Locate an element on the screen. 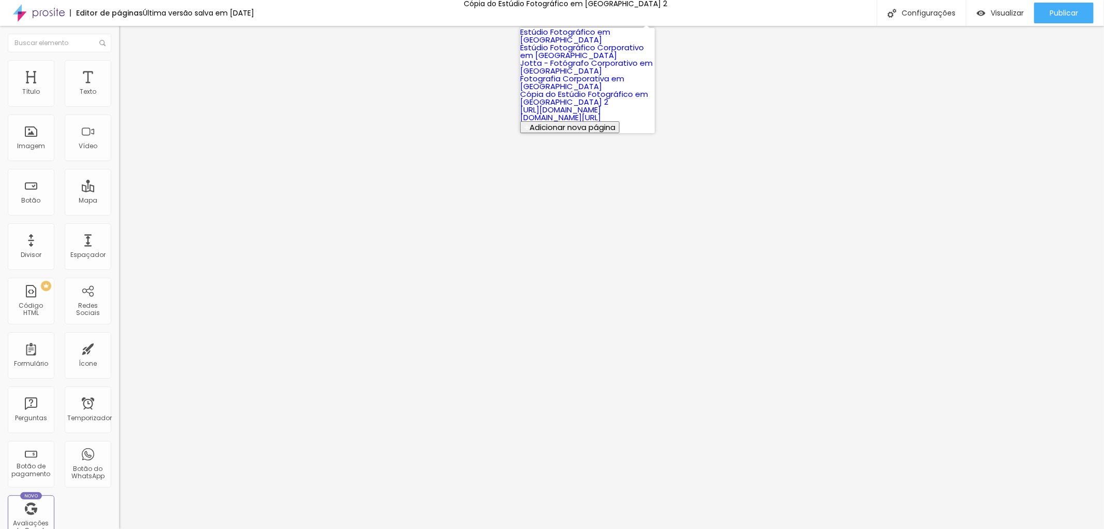 The height and width of the screenshot is (529, 1104). font: Botão do WhatsApp is located at coordinates (88, 472).